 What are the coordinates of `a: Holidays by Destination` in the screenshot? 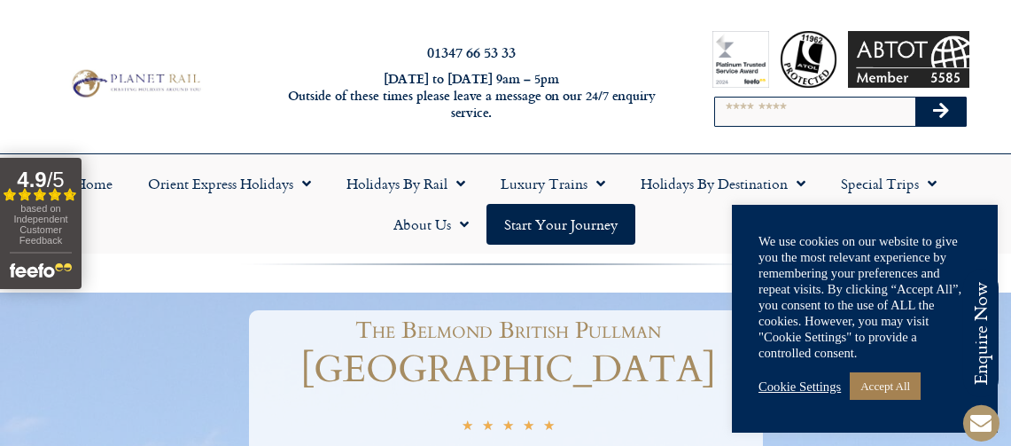 It's located at (723, 183).